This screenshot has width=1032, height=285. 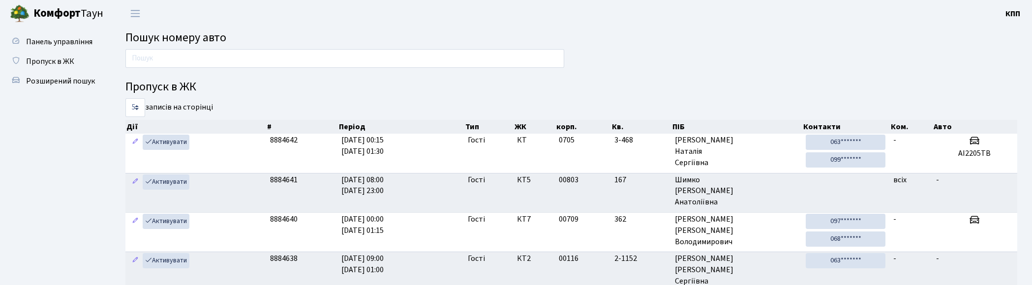 What do you see at coordinates (176, 37) in the screenshot?
I see `span: Пошук номеру авто` at bounding box center [176, 37].